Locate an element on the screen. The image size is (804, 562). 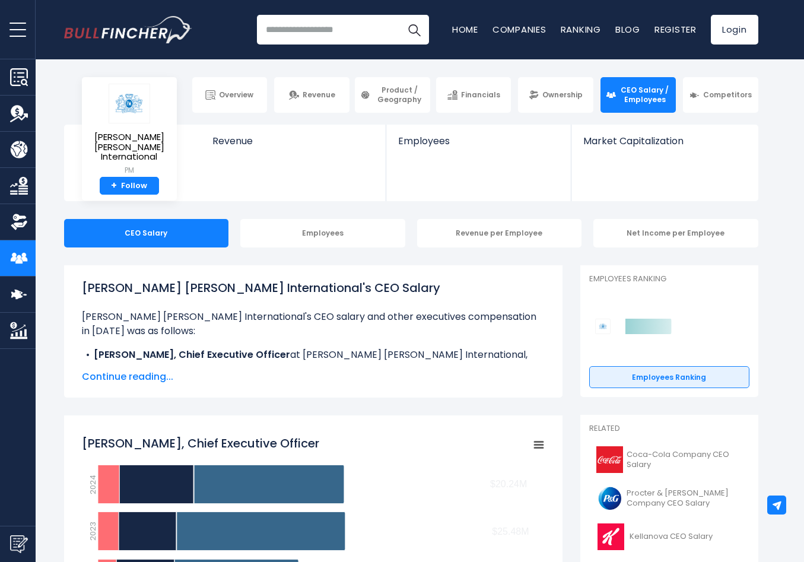
a: Product / Geography is located at coordinates (392, 95).